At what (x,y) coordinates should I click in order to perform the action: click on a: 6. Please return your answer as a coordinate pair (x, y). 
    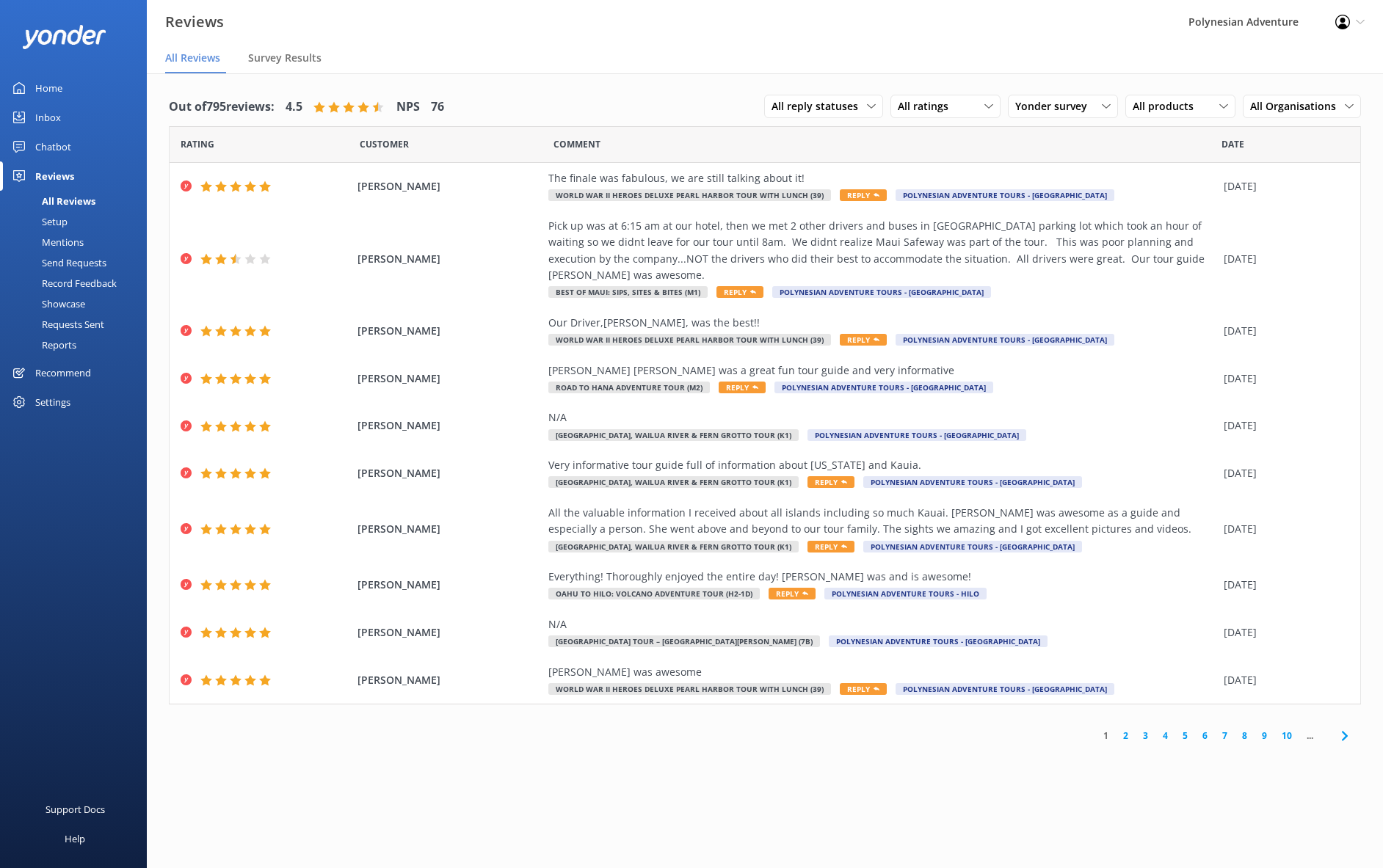
    Looking at the image, I should click on (1205, 735).